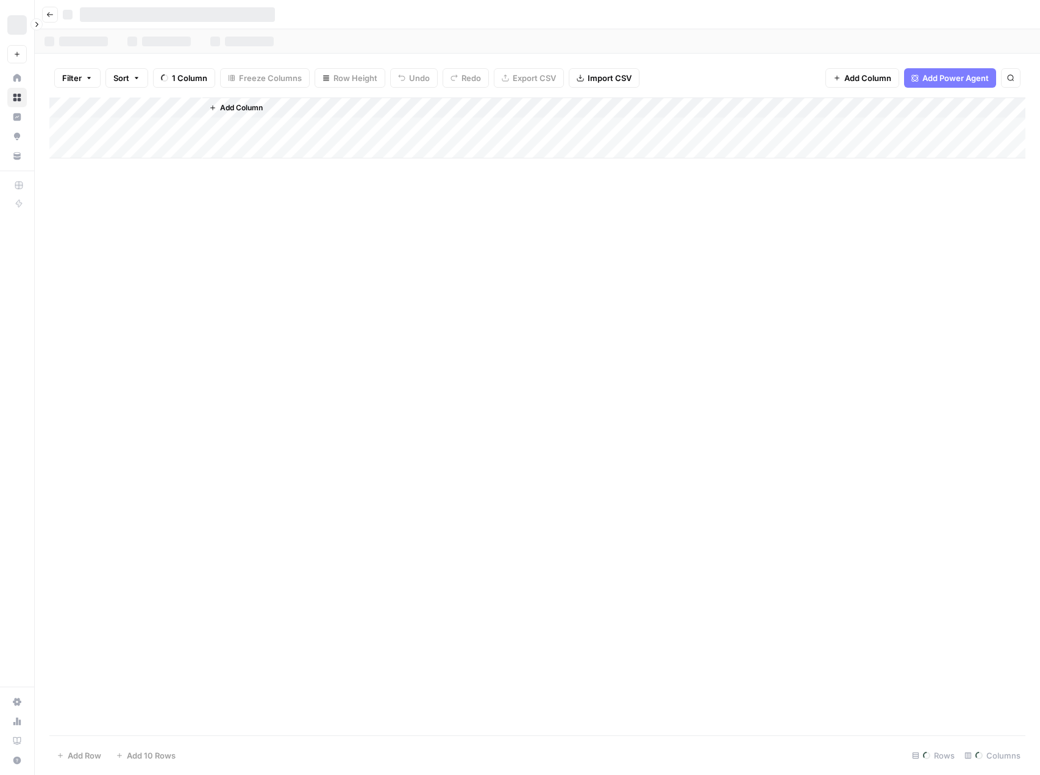 Image resolution: width=1040 pixels, height=775 pixels. I want to click on button: Add Power Agent, so click(949, 78).